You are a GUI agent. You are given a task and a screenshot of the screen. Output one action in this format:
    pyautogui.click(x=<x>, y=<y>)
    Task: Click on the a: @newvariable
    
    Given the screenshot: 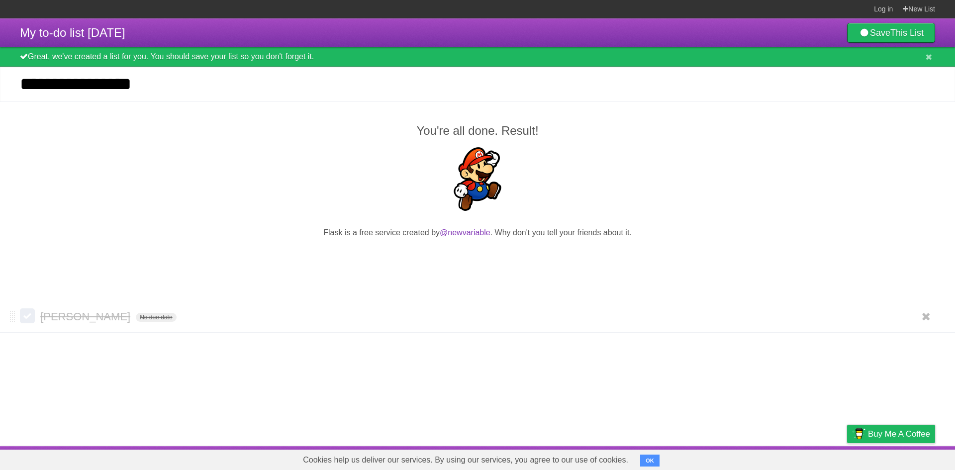 What is the action you would take?
    pyautogui.click(x=465, y=232)
    